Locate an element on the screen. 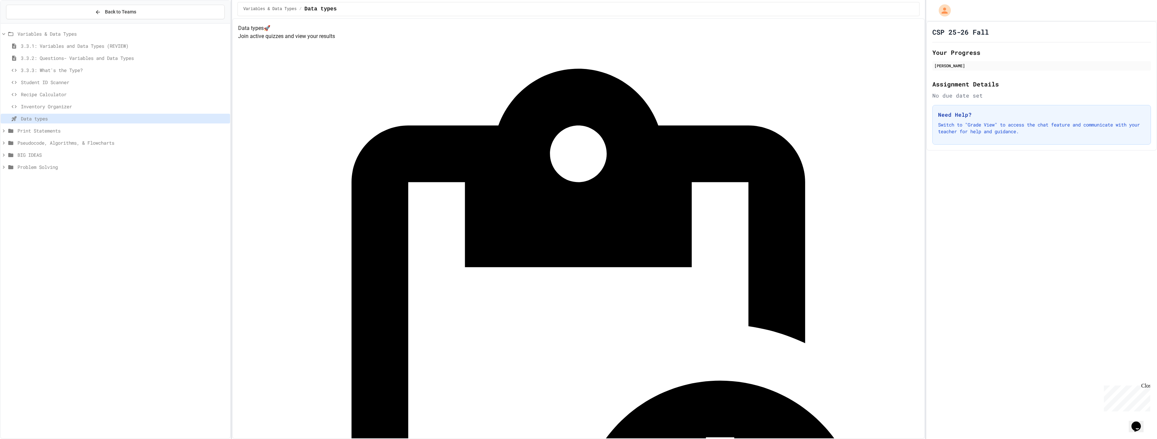  h3: Need Help? is located at coordinates (1041, 115).